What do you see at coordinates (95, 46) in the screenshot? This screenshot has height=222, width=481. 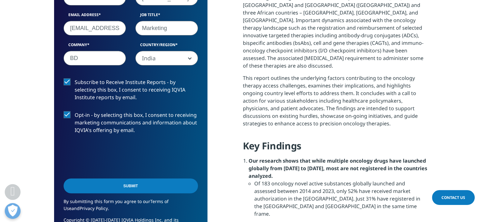 I see `label: Company` at bounding box center [95, 46].